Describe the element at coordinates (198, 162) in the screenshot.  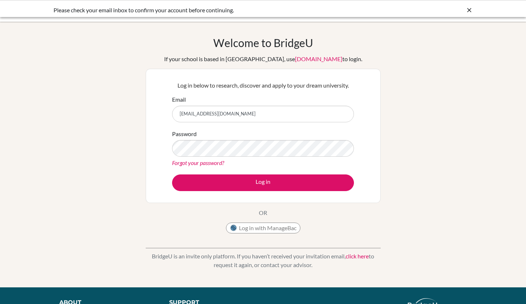
I see `a: Forgot your password?` at that location.